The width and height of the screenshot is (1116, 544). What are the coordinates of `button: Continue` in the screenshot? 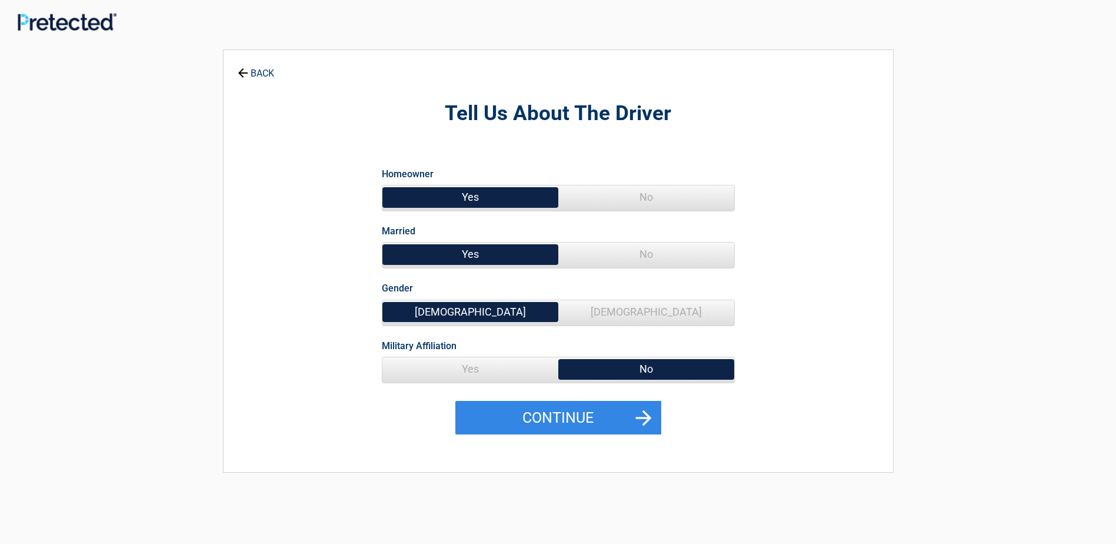 It's located at (558, 418).